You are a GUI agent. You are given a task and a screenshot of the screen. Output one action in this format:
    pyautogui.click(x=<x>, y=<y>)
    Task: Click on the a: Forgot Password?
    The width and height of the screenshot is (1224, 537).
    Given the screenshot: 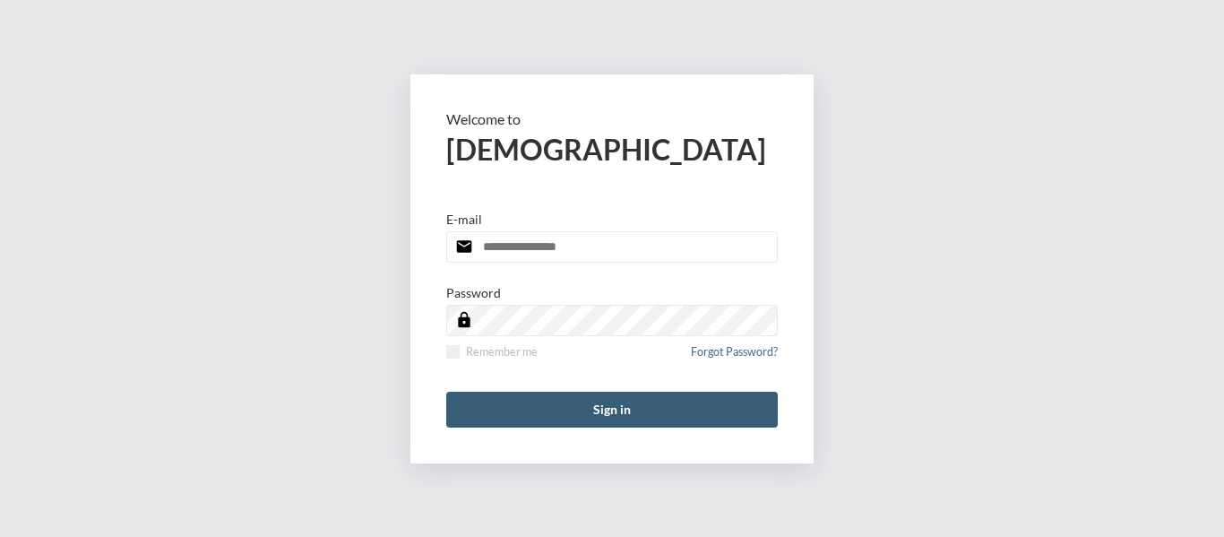 What is the action you would take?
    pyautogui.click(x=734, y=357)
    